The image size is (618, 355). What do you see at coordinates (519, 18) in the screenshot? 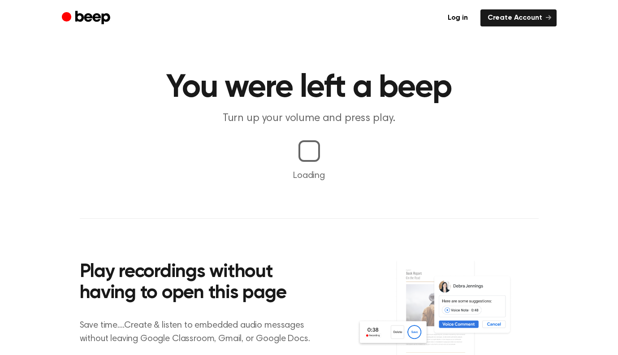
I see `a: Create Account` at bounding box center [519, 18].